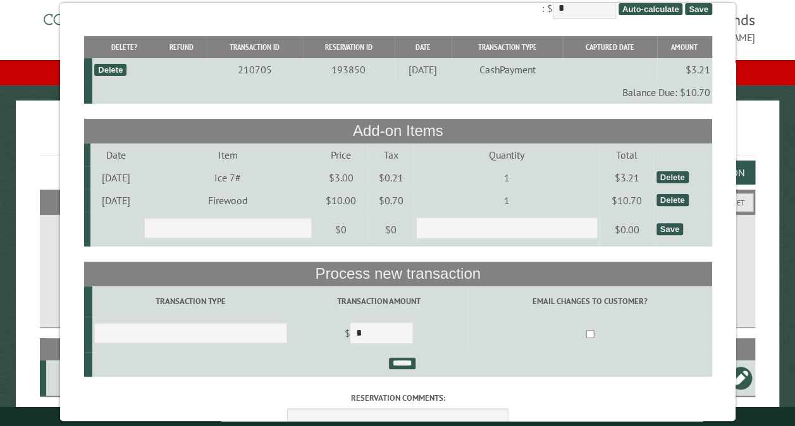 The height and width of the screenshot is (426, 795). I want to click on th: Add-on Items, so click(397, 131).